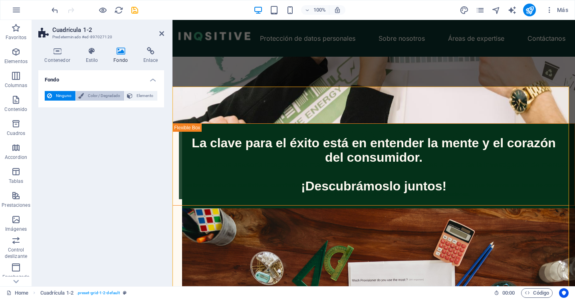 The image size is (575, 299). What do you see at coordinates (57, 293) in the screenshot?
I see `span: Haz clic para seleccionar y doble clic para editar` at bounding box center [57, 293].